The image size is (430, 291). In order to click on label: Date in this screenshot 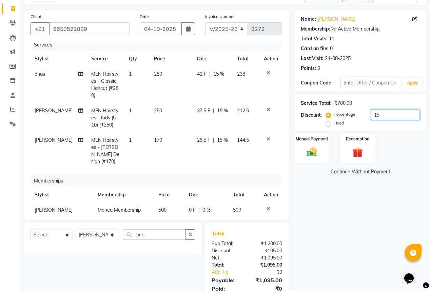, I will do `click(144, 17)`.